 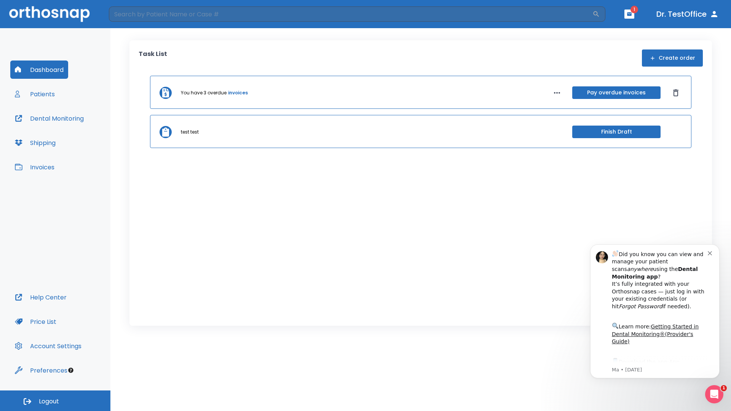 I want to click on div: Message content, so click(x=81, y=72).